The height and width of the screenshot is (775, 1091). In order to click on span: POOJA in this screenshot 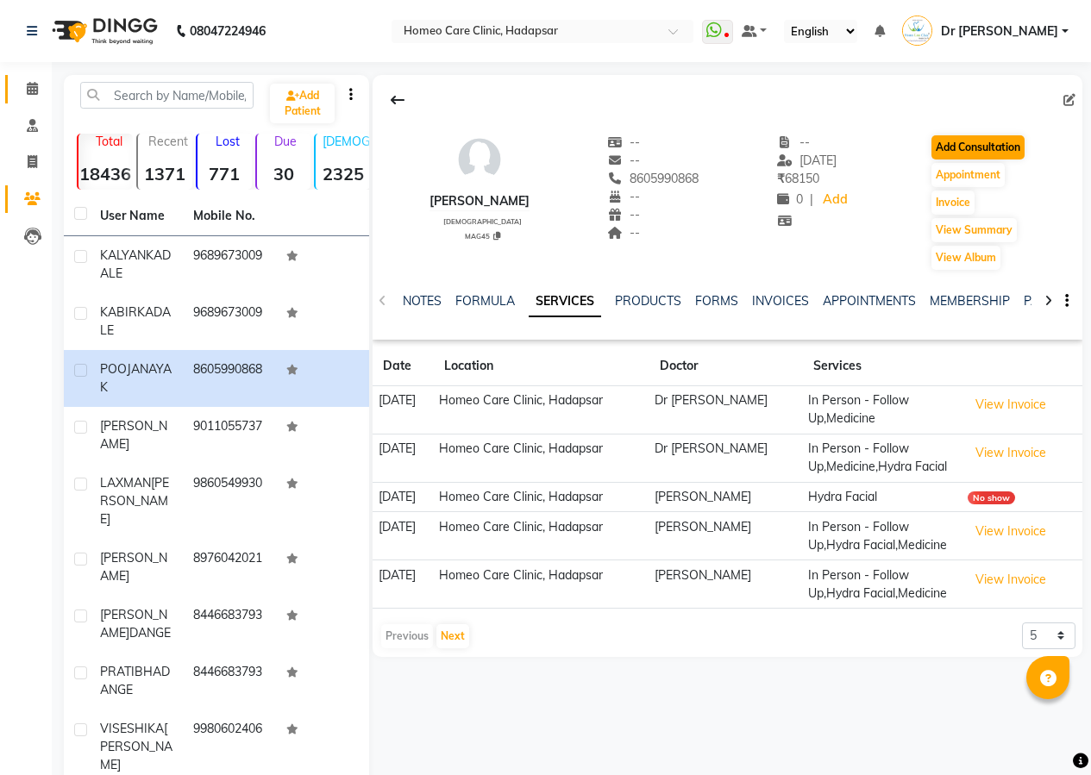, I will do `click(120, 369)`.